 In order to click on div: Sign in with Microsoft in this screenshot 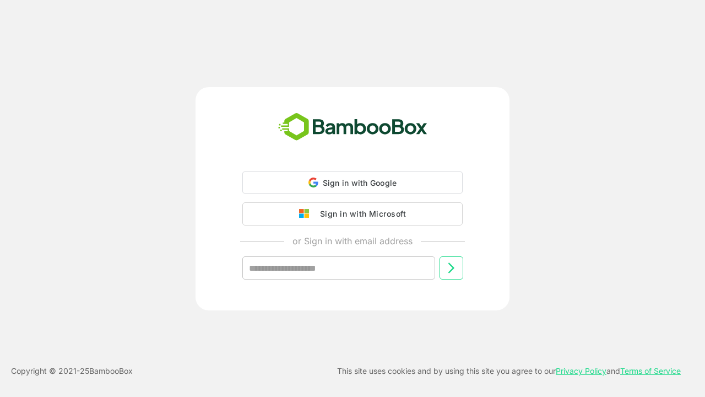, I will do `click(360, 214)`.